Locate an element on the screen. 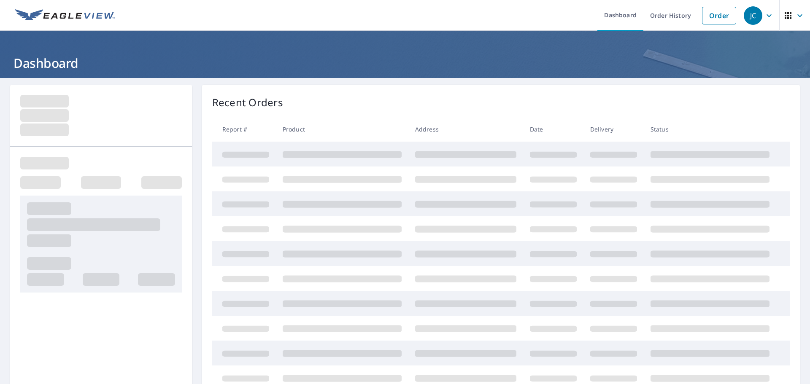 This screenshot has height=384, width=810. p: Recent Orders is located at coordinates (248, 103).